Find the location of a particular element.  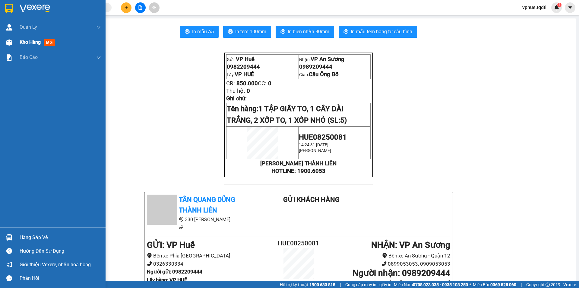

span: Giới thiệu Vexere, nhận hoa hồng is located at coordinates (55, 264).